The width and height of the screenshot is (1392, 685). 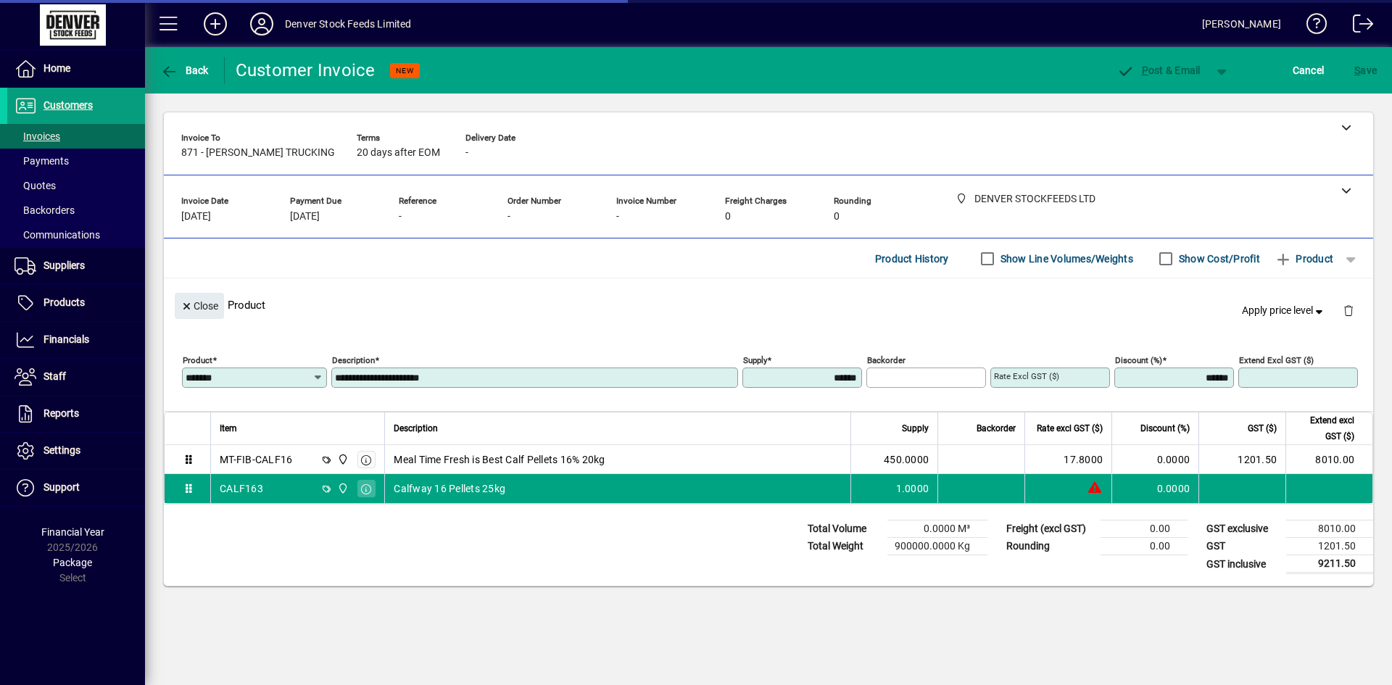 I want to click on button: Cancel, so click(x=1308, y=70).